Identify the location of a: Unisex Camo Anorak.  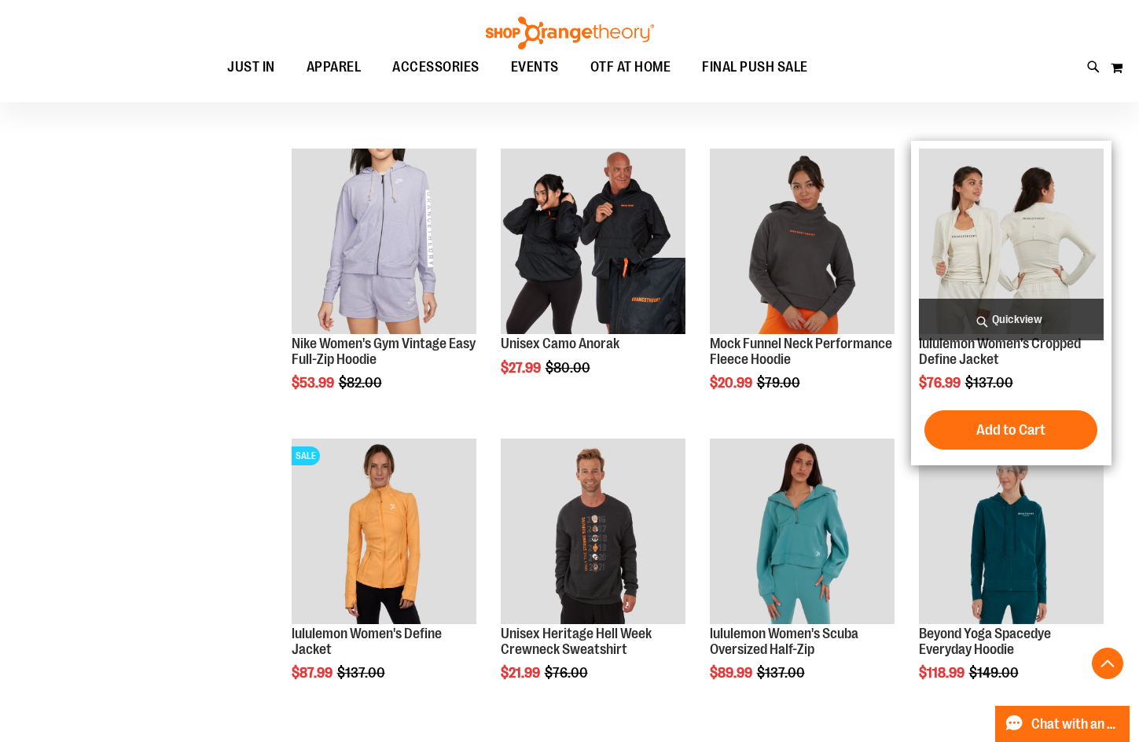
(560, 344).